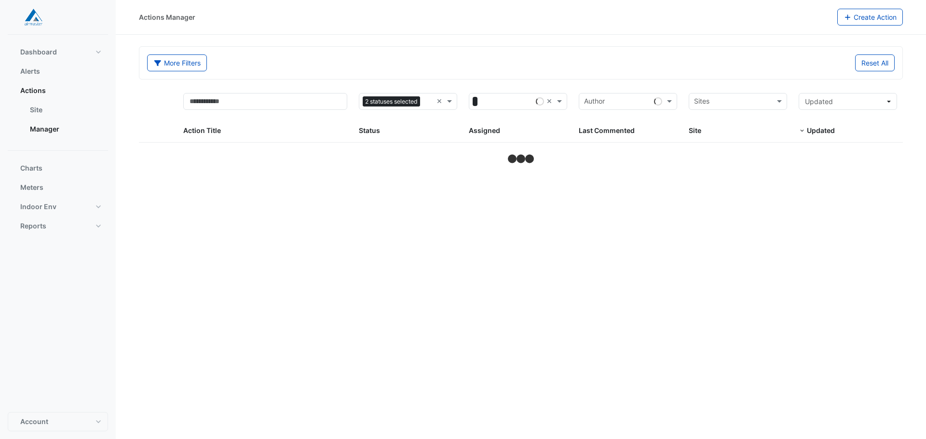  What do you see at coordinates (848, 101) in the screenshot?
I see `button: Updated` at bounding box center [848, 101].